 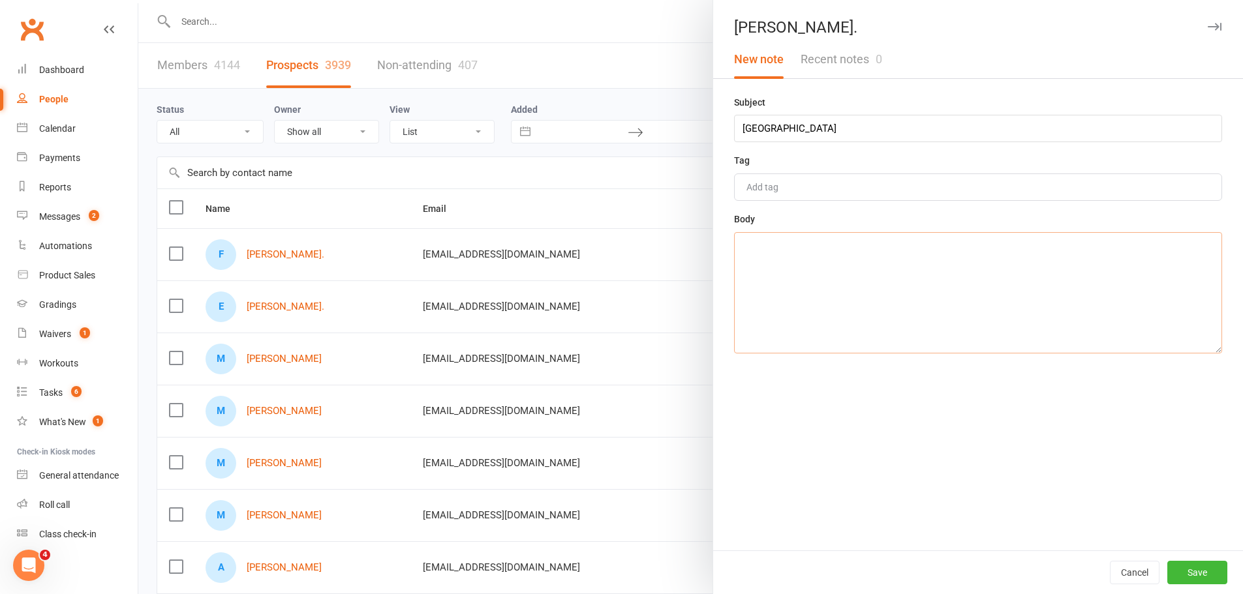 What do you see at coordinates (59, 217) in the screenshot?
I see `div: Messages` at bounding box center [59, 217].